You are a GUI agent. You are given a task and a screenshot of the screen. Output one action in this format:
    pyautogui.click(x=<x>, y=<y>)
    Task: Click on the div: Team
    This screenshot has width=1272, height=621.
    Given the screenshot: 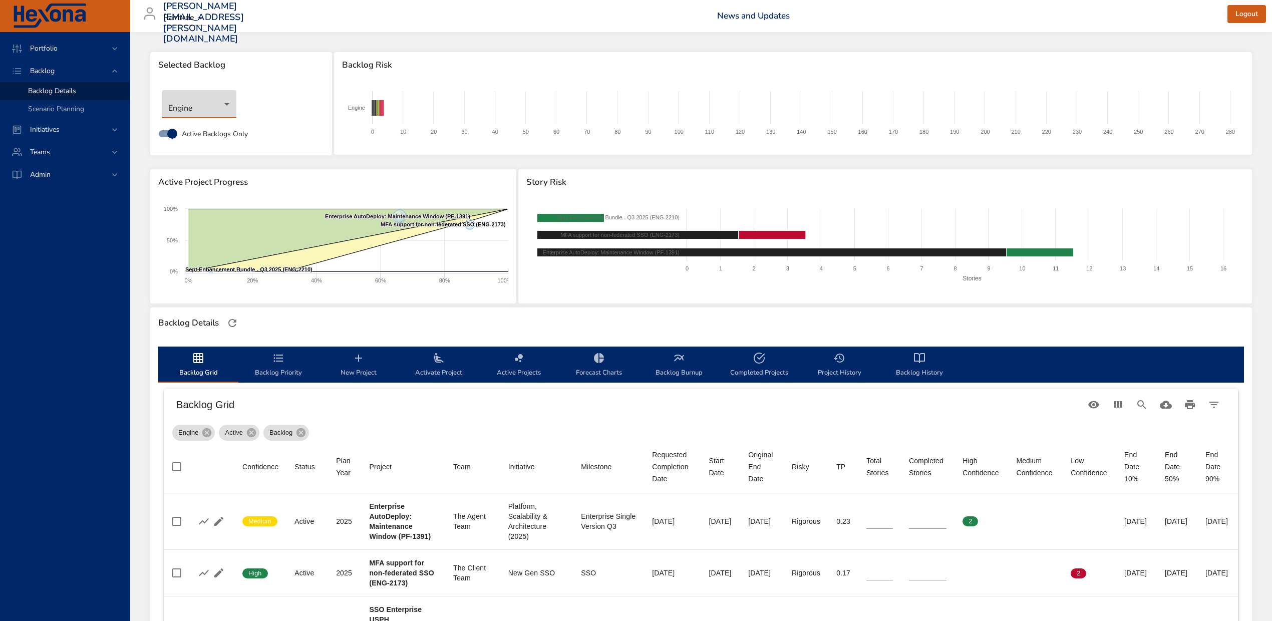 What is the action you would take?
    pyautogui.click(x=462, y=467)
    